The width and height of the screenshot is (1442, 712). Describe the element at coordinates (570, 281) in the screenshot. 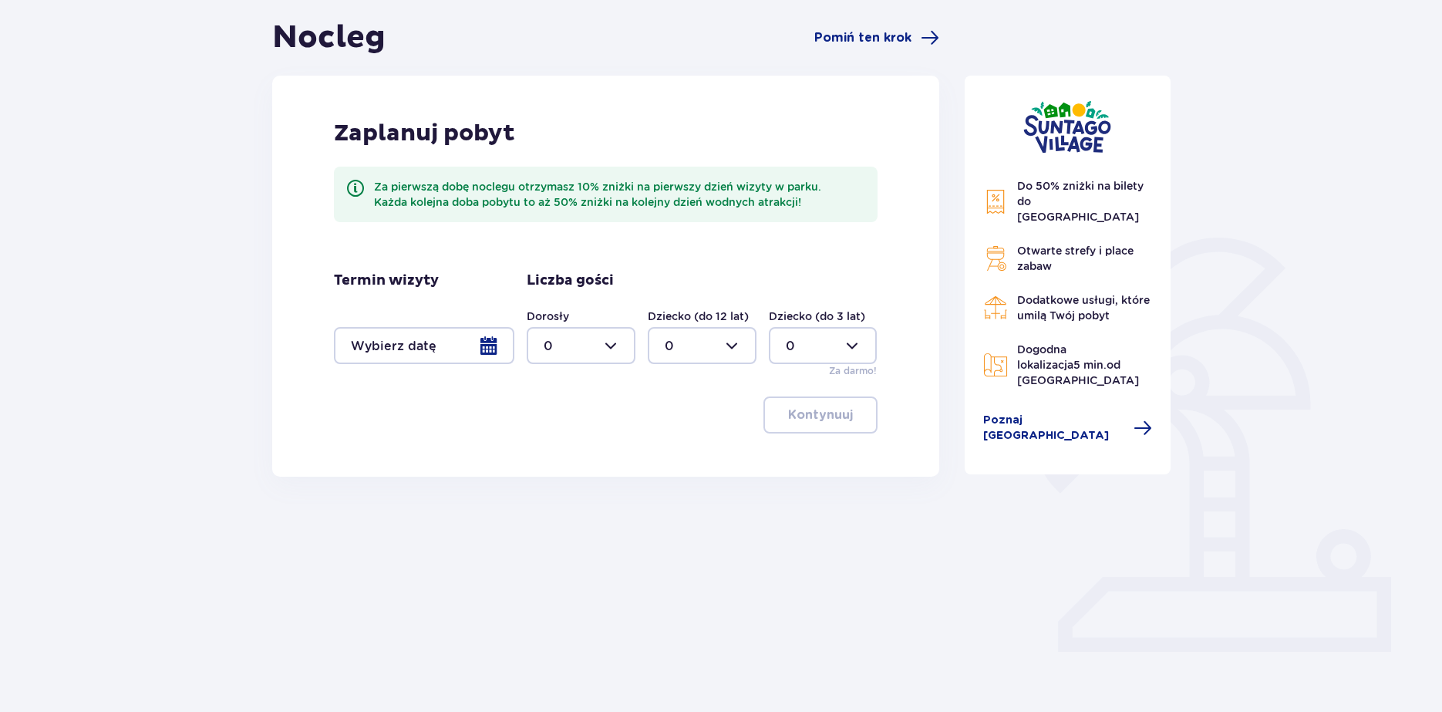

I see `p: Liczba gości` at that location.